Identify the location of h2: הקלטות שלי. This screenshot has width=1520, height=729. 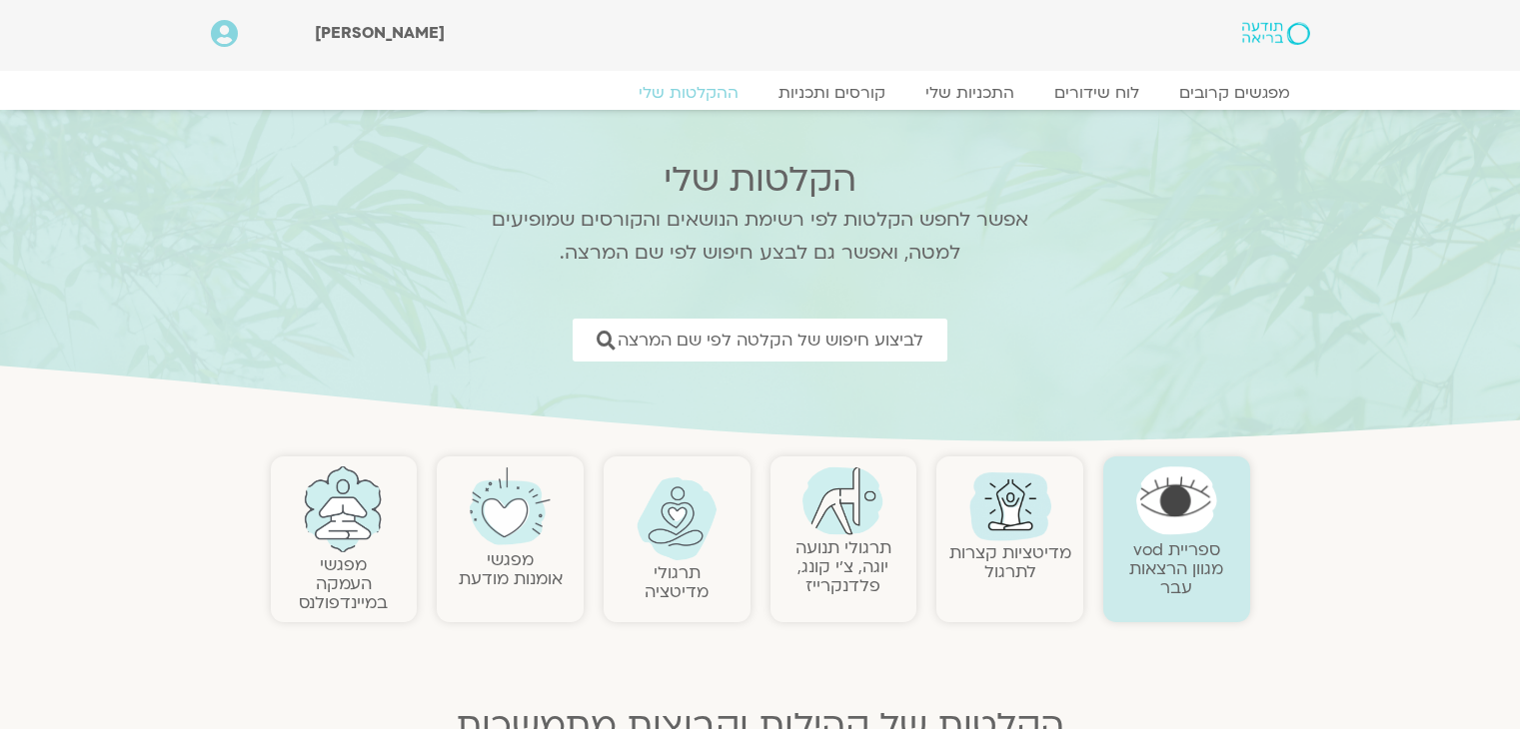
(760, 180).